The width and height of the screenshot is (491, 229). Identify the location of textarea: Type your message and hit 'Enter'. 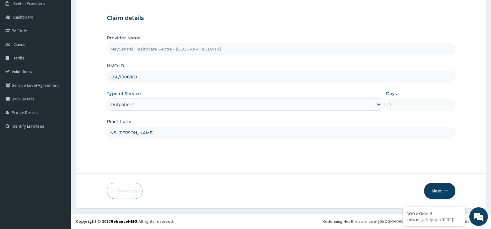
(60, 169).